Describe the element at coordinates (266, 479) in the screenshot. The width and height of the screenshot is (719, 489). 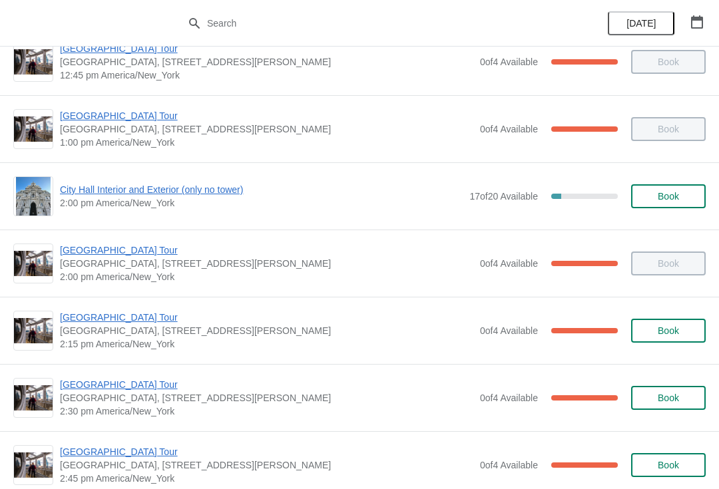
I see `span: 2:45 pm America/New_York` at that location.